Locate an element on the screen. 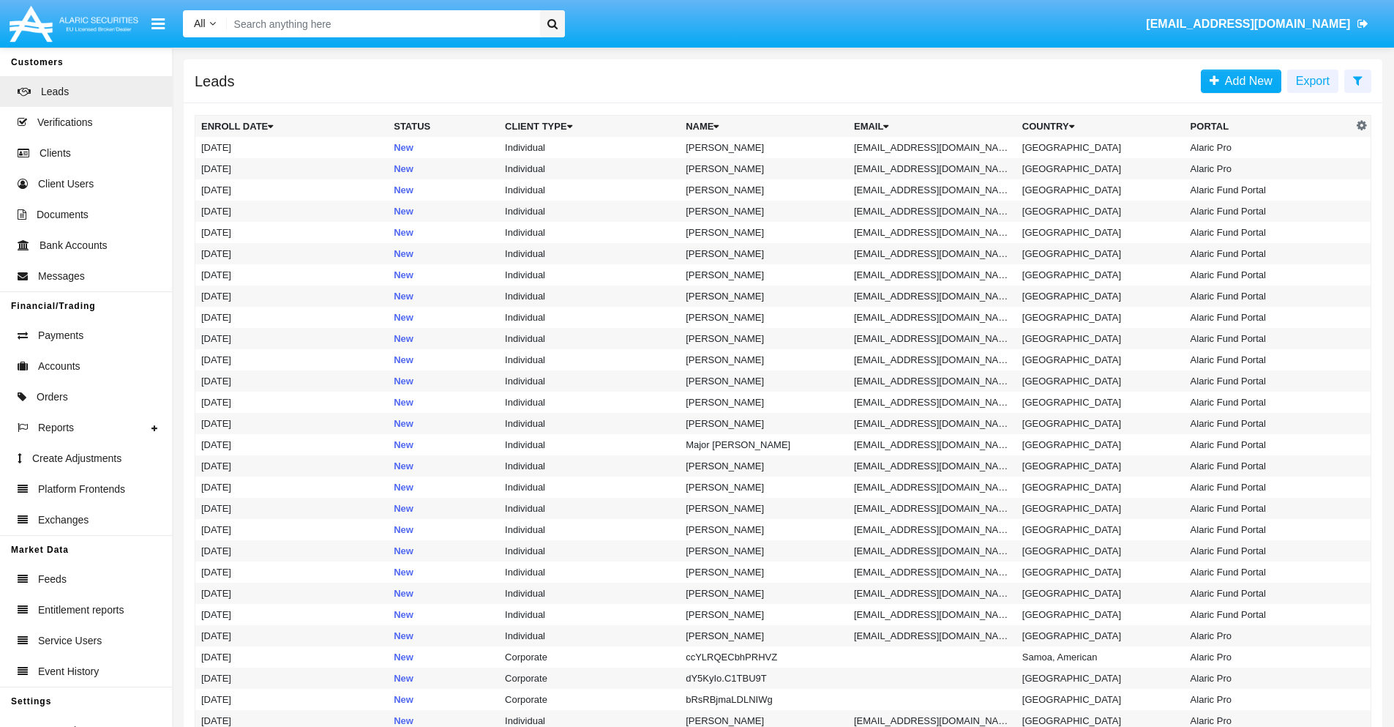 Image resolution: width=1394 pixels, height=727 pixels. th: Client Type is located at coordinates (589, 127).